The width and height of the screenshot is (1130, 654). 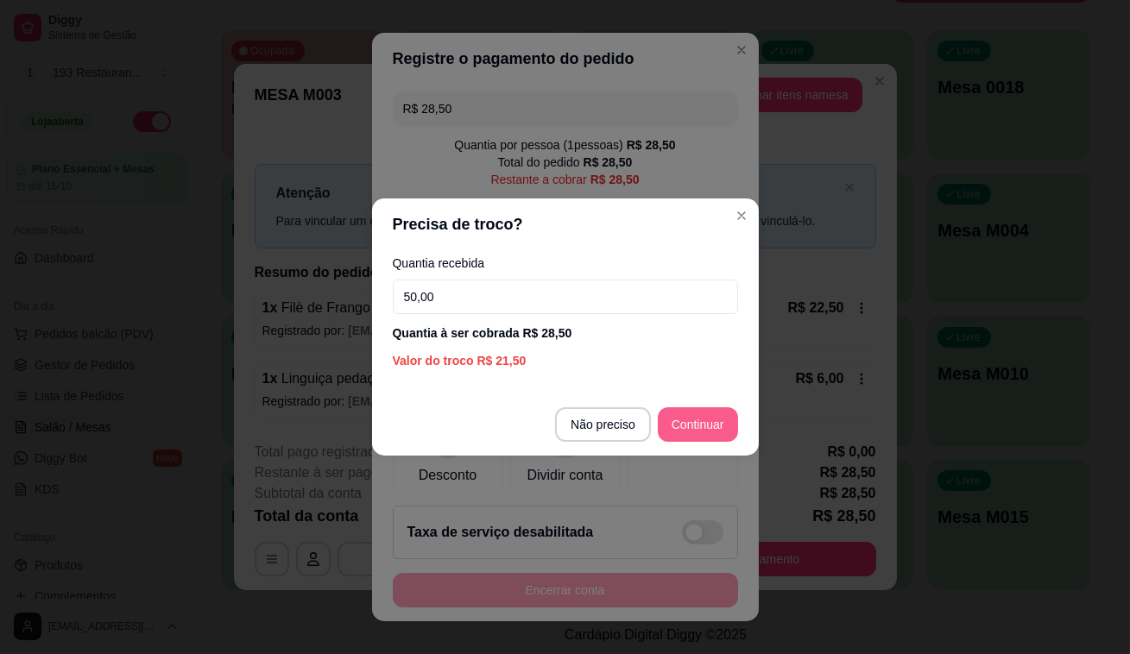 I want to click on div: Quantia à ser cobrada R$ 28,50, so click(x=566, y=333).